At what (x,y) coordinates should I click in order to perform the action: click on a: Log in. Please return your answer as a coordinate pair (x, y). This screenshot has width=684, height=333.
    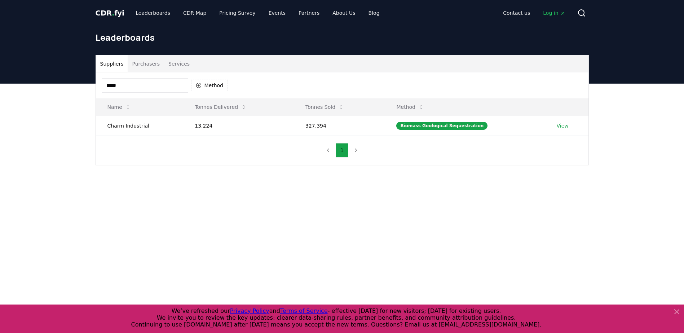
    Looking at the image, I should click on (554, 13).